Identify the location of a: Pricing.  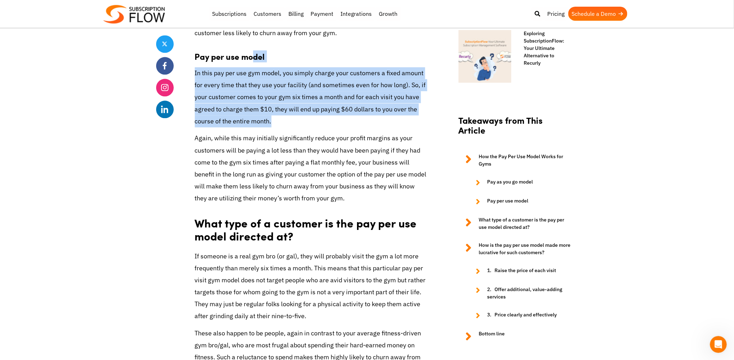
(556, 14).